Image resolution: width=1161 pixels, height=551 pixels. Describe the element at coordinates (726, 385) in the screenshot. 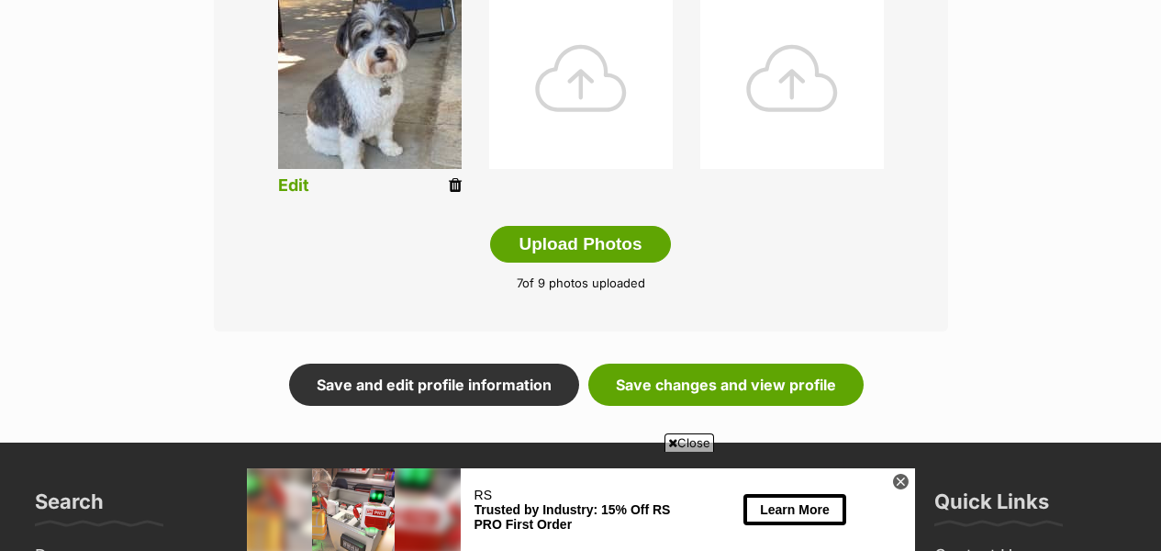

I see `a: Save changes and view profile` at that location.